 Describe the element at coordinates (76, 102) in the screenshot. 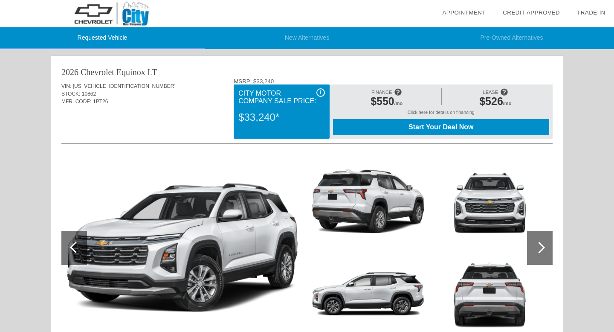

I see `span: MFR. CODE:` at that location.